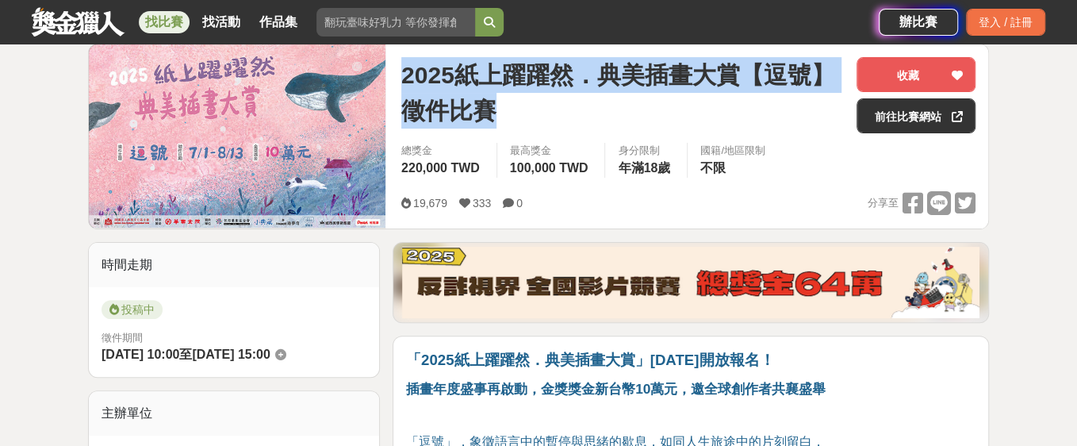 This screenshot has height=446, width=1077. Describe the element at coordinates (440, 167) in the screenshot. I see `span: 220,000 TWD` at that location.